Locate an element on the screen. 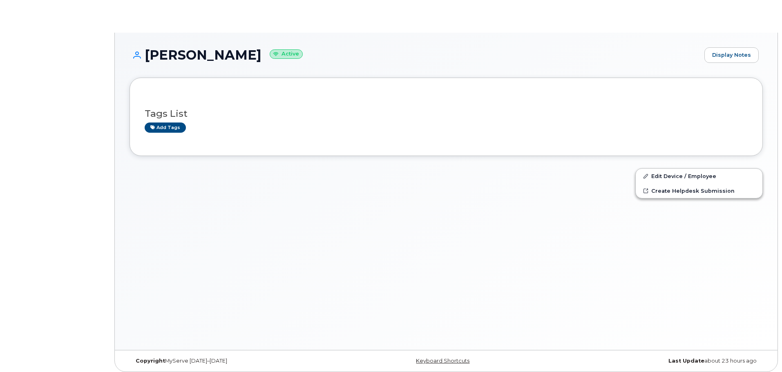 The width and height of the screenshot is (782, 372). a: Display Notes is located at coordinates (732, 55).